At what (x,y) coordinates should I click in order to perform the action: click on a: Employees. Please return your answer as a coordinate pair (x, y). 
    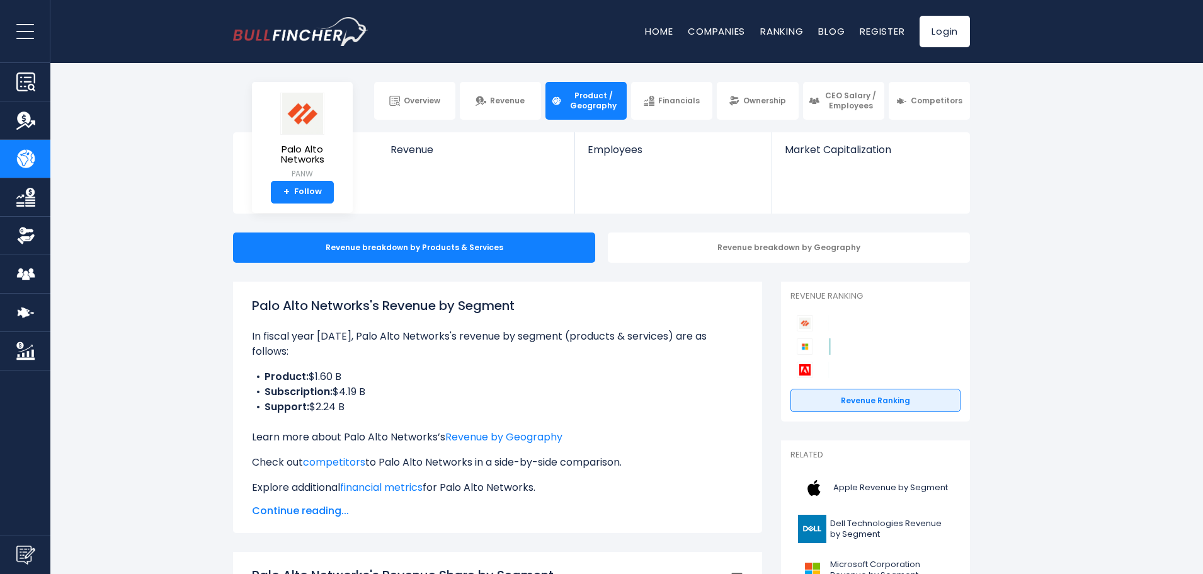
    Looking at the image, I should click on (672, 154).